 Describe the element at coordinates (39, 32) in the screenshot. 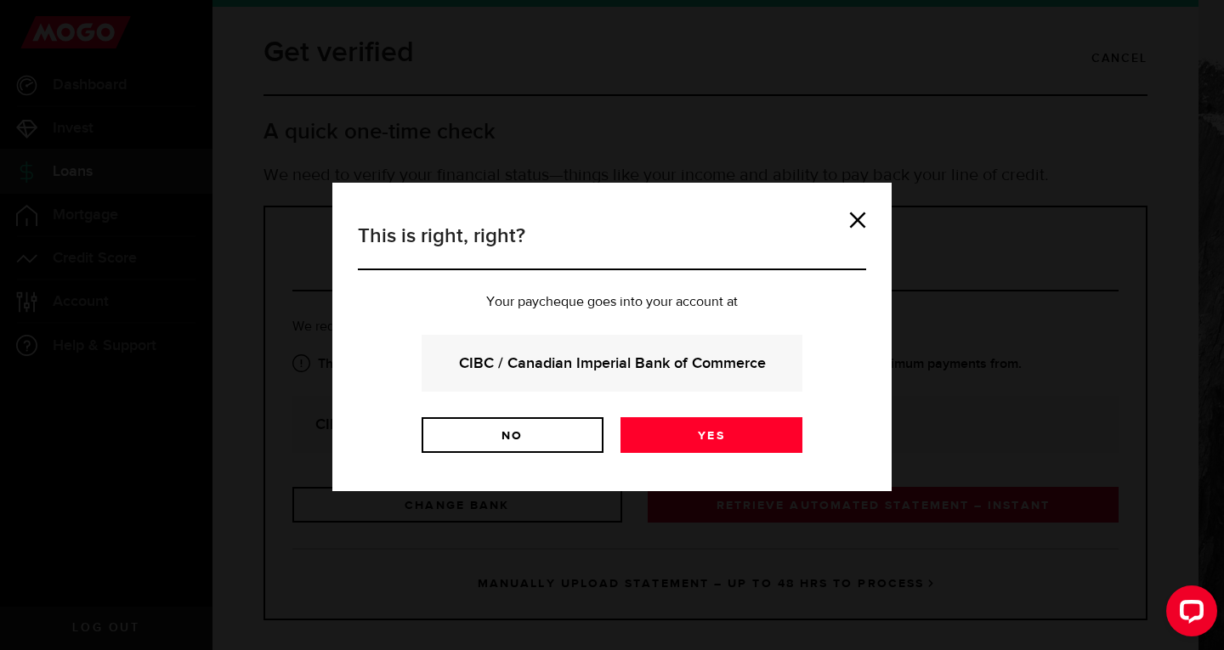

I see `button: Open LiveChat chat widget` at that location.